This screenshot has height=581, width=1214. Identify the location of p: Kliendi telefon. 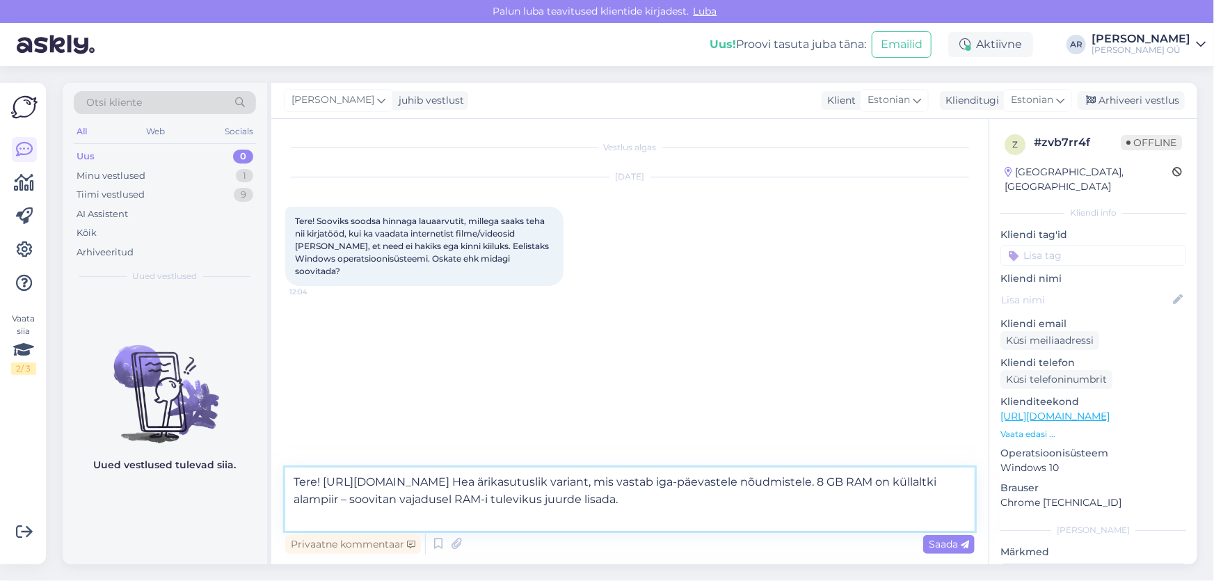
(1093, 362).